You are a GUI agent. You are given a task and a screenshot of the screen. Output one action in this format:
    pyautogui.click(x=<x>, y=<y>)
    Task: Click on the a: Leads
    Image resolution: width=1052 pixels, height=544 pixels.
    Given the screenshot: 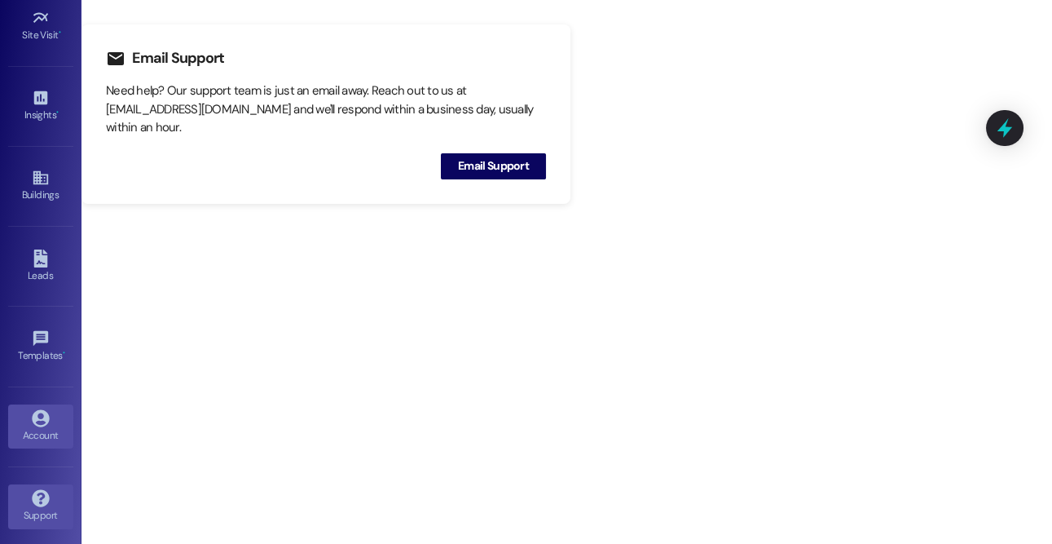 What is the action you would take?
    pyautogui.click(x=41, y=267)
    